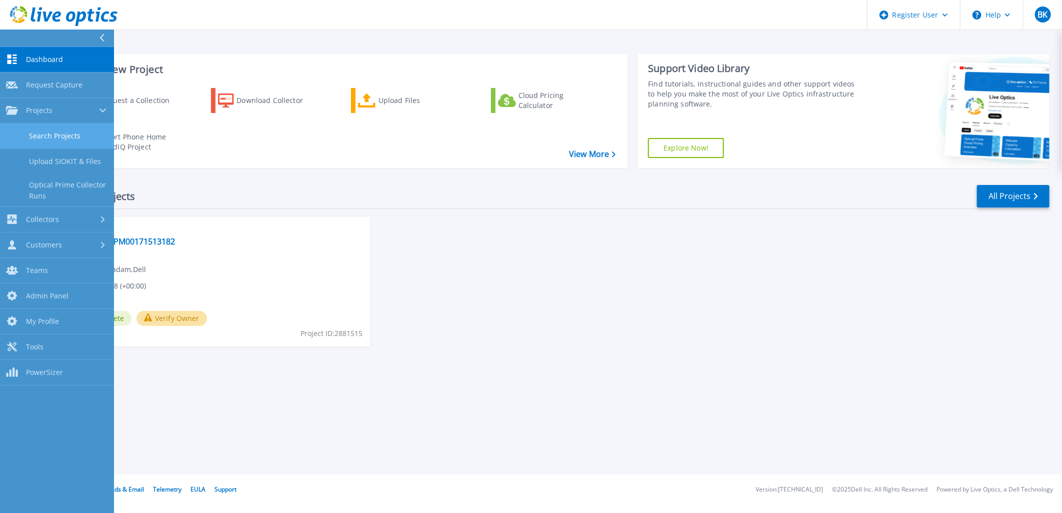  What do you see at coordinates (754, 69) in the screenshot?
I see `div: Support Video Library` at bounding box center [754, 69].